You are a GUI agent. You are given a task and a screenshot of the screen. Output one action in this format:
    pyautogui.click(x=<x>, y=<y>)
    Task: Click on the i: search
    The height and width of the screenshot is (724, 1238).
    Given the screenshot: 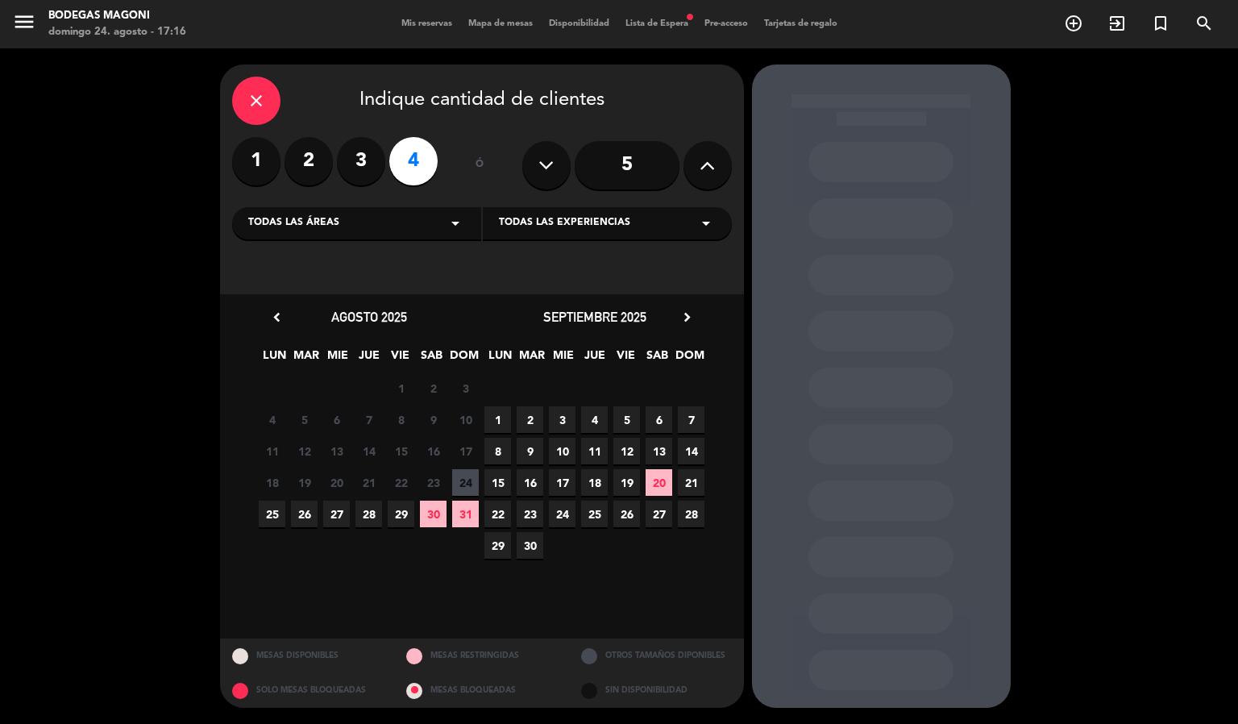 What is the action you would take?
    pyautogui.click(x=1204, y=23)
    